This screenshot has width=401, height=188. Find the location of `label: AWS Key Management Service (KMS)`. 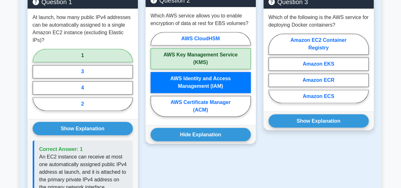

label: AWS Key Management Service (KMS) is located at coordinates (201, 59).